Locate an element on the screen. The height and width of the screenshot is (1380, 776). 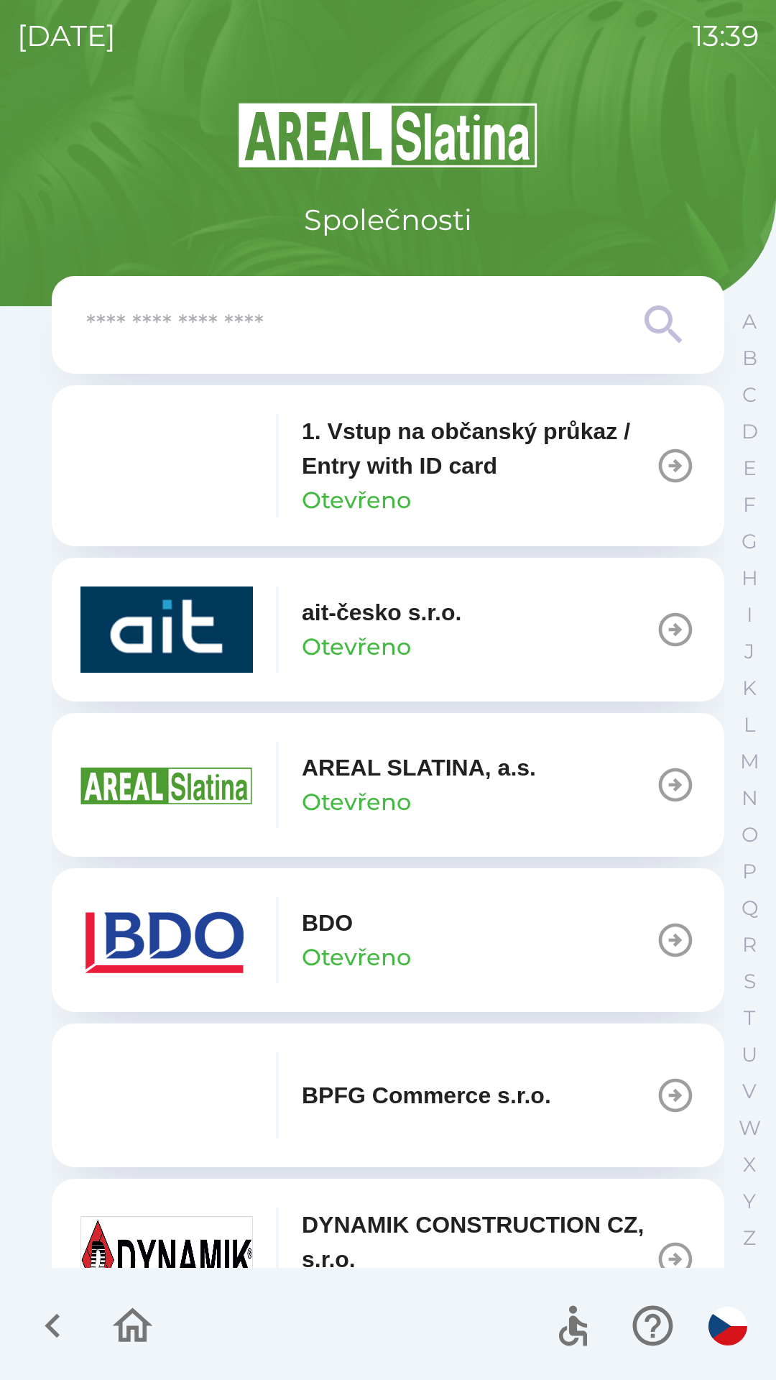
p: W is located at coordinates (749, 1127).